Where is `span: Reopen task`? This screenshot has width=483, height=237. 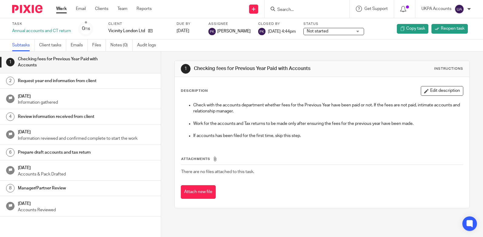 span: Reopen task is located at coordinates (452, 29).